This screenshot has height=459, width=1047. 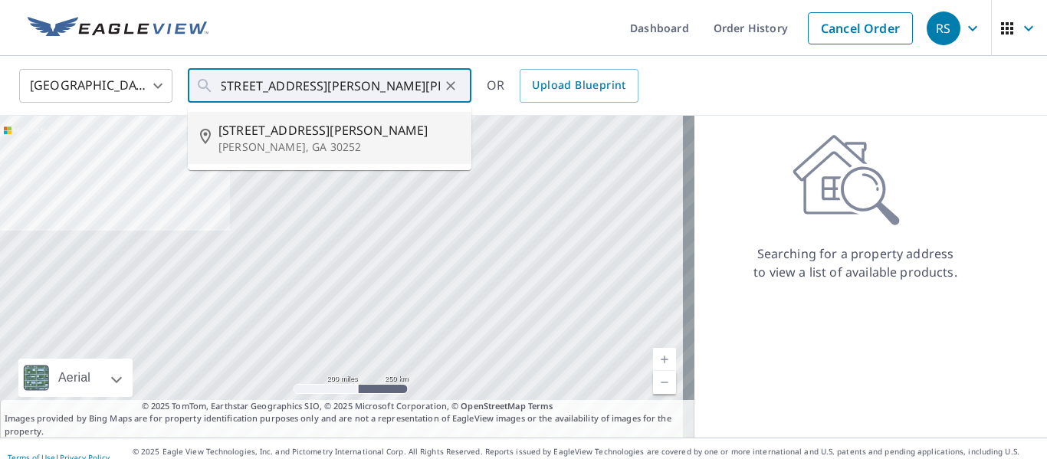 What do you see at coordinates (330, 86) in the screenshot?
I see `input: Search by address or latitude-longitude` at bounding box center [330, 86].